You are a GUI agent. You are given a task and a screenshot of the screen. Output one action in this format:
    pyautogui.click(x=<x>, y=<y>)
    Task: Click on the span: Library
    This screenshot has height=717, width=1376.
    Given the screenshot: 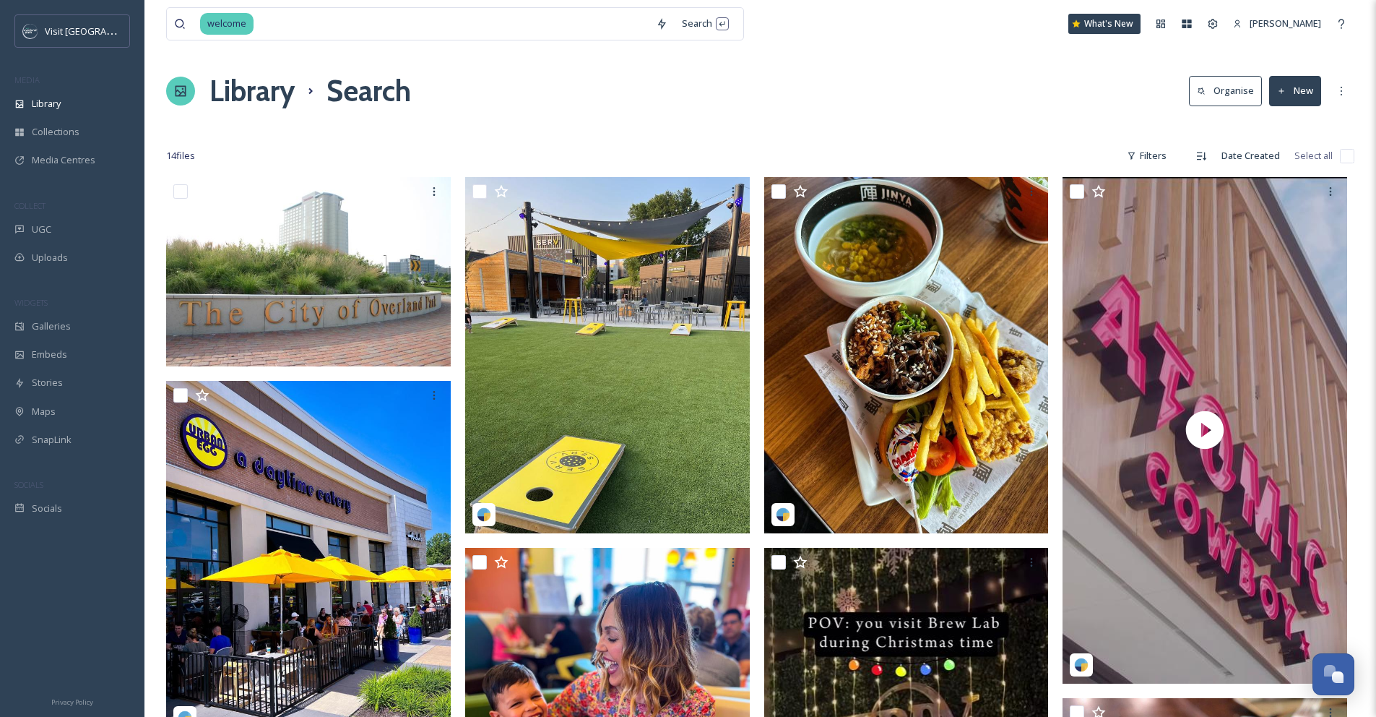 What is the action you would take?
    pyautogui.click(x=46, y=103)
    